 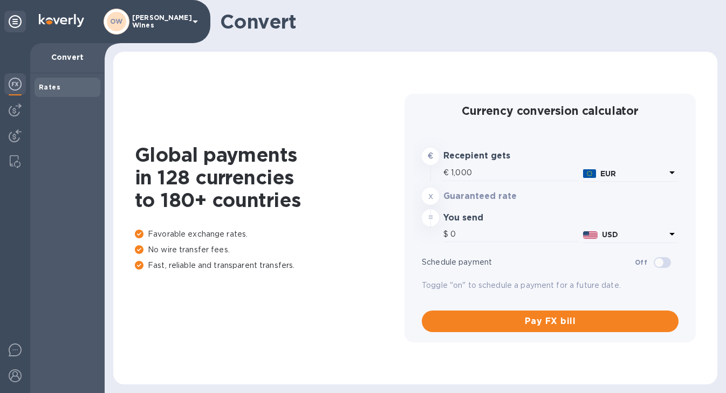 What do you see at coordinates (464, 22) in the screenshot?
I see `h1: Convert` at bounding box center [464, 22].